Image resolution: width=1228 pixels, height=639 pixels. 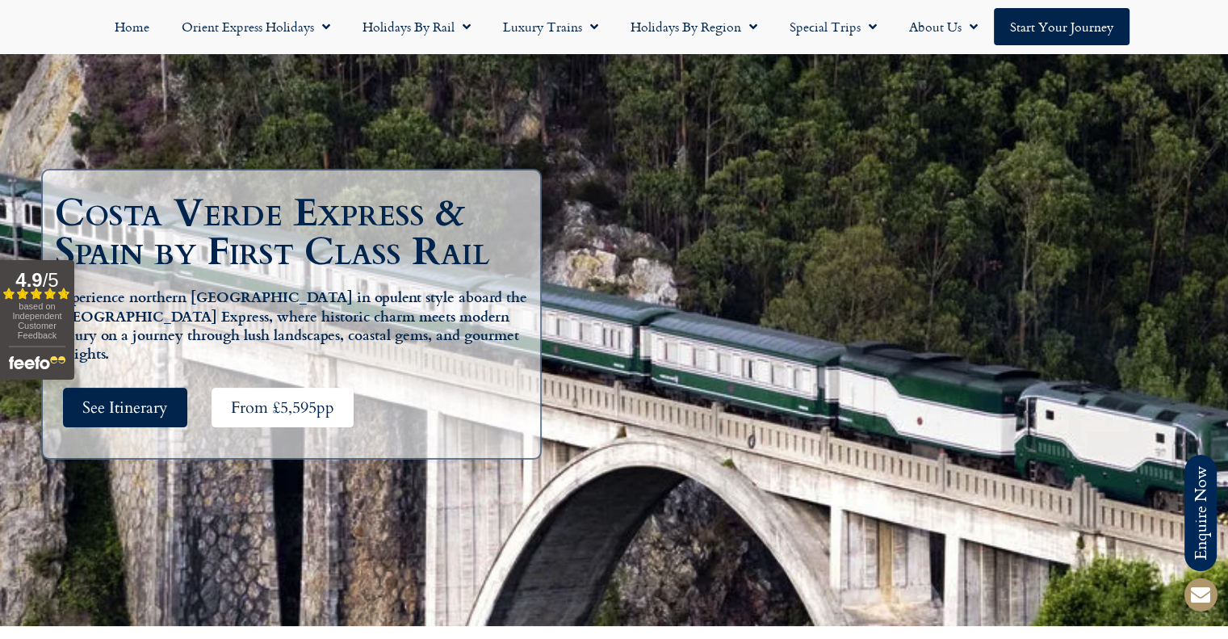 What do you see at coordinates (125, 407) in the screenshot?
I see `a: See Itinerary` at bounding box center [125, 407].